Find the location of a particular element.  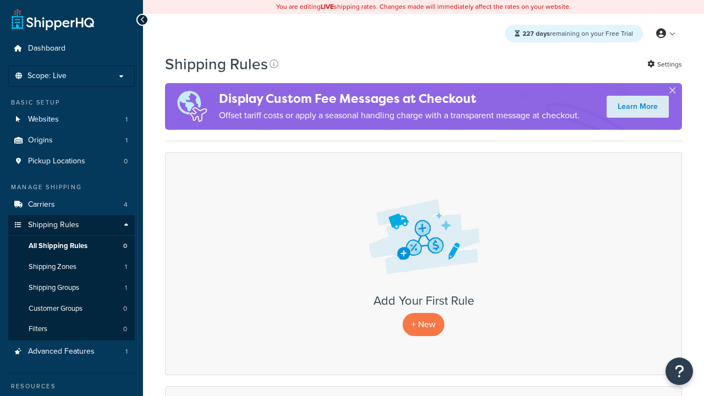

a: Shipping Rules is located at coordinates (72, 225).